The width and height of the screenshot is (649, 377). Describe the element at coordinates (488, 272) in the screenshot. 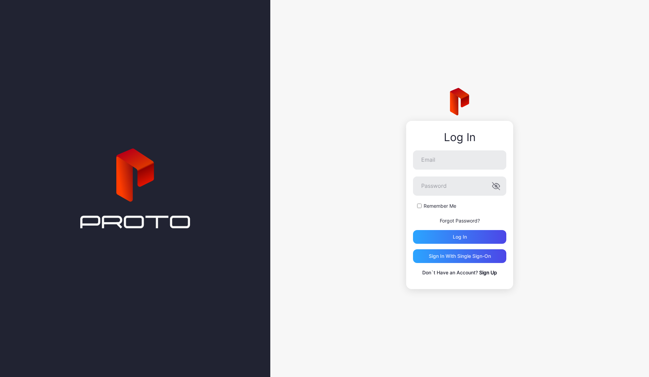

I see `a: Sign Up` at that location.